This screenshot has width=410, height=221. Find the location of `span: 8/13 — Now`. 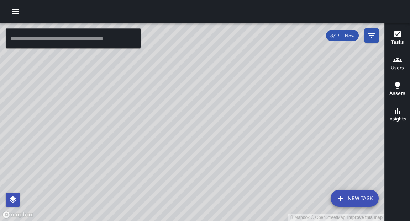

span: 8/13 — Now is located at coordinates (343, 36).